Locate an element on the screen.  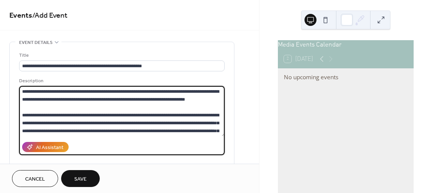
div: Description is located at coordinates (121, 81).